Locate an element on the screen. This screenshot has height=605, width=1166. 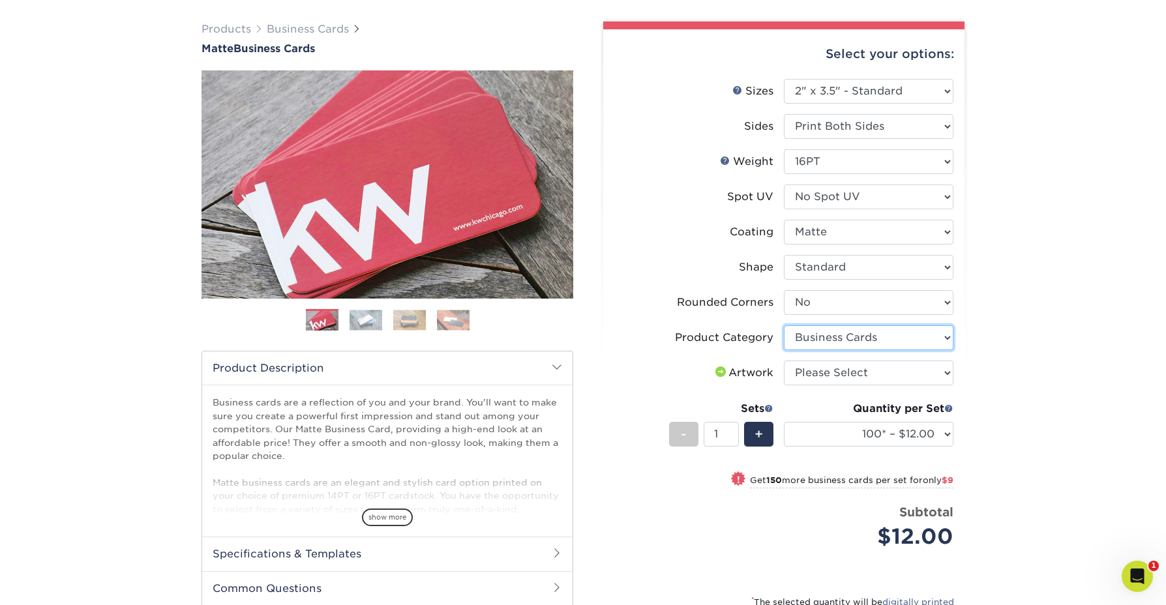
div: Sets is located at coordinates (721, 409).